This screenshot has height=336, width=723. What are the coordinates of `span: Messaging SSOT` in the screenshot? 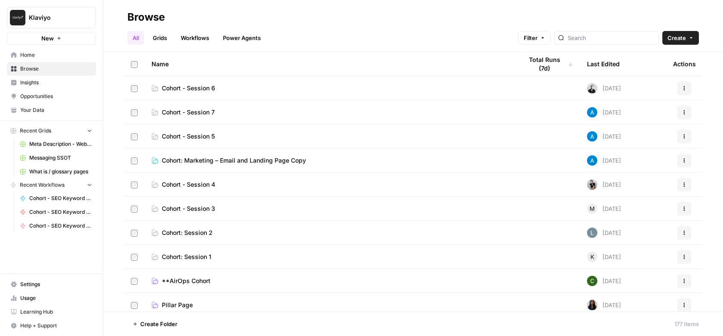 It's located at (61, 158).